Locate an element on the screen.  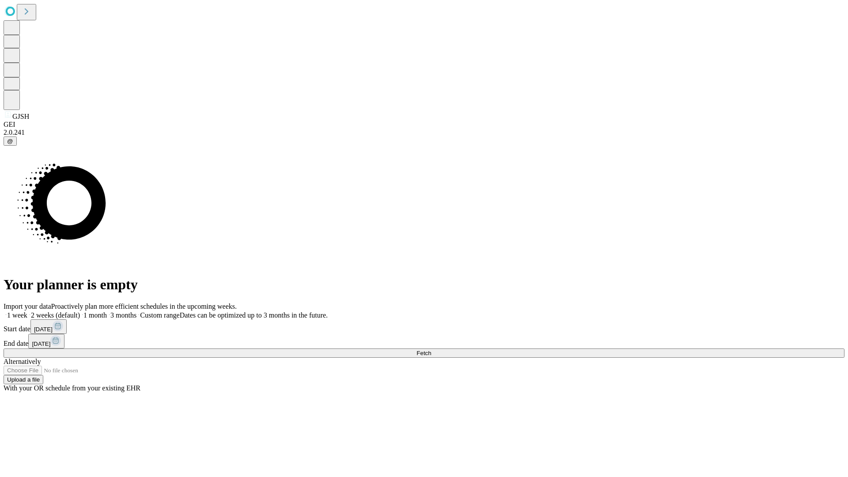
span: Alternatively is located at coordinates (22, 361).